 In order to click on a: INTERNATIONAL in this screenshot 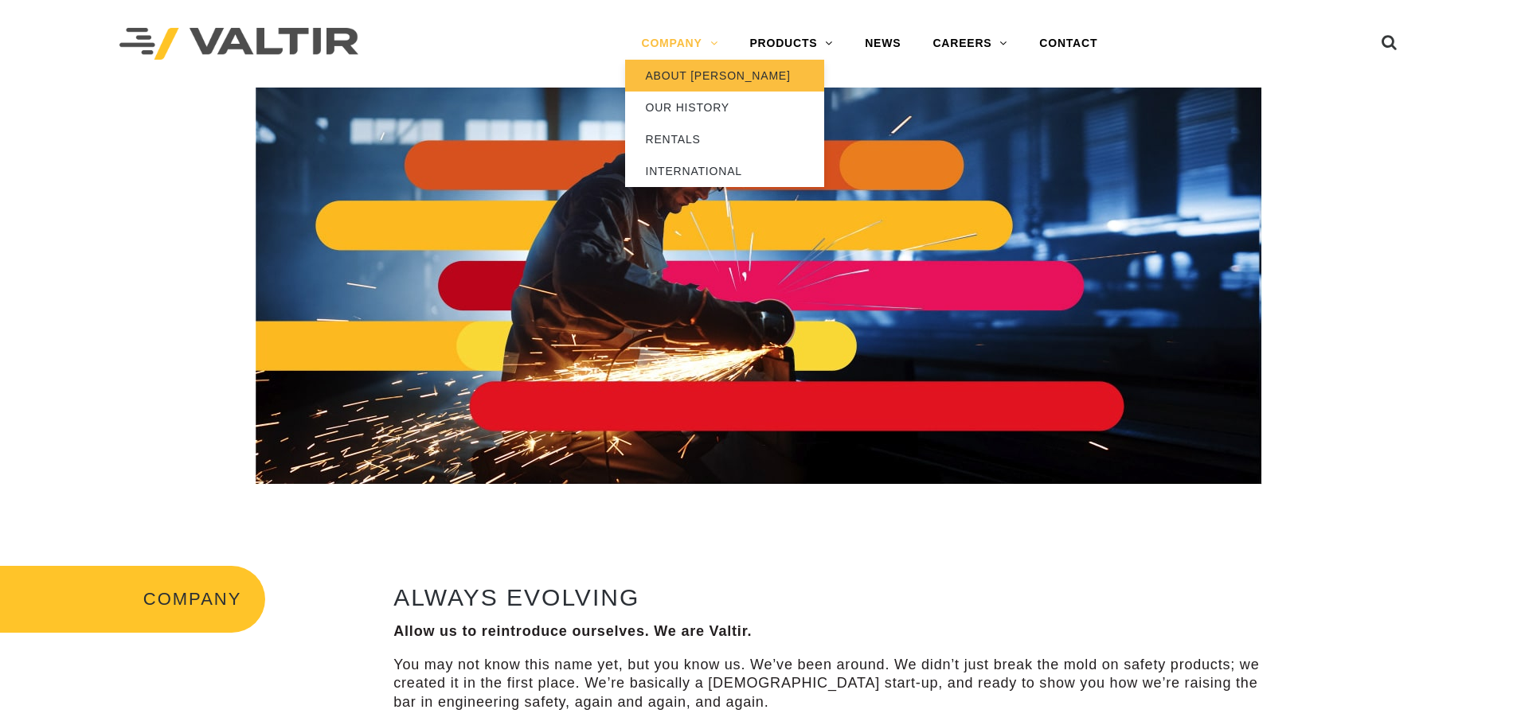, I will do `click(725, 171)`.